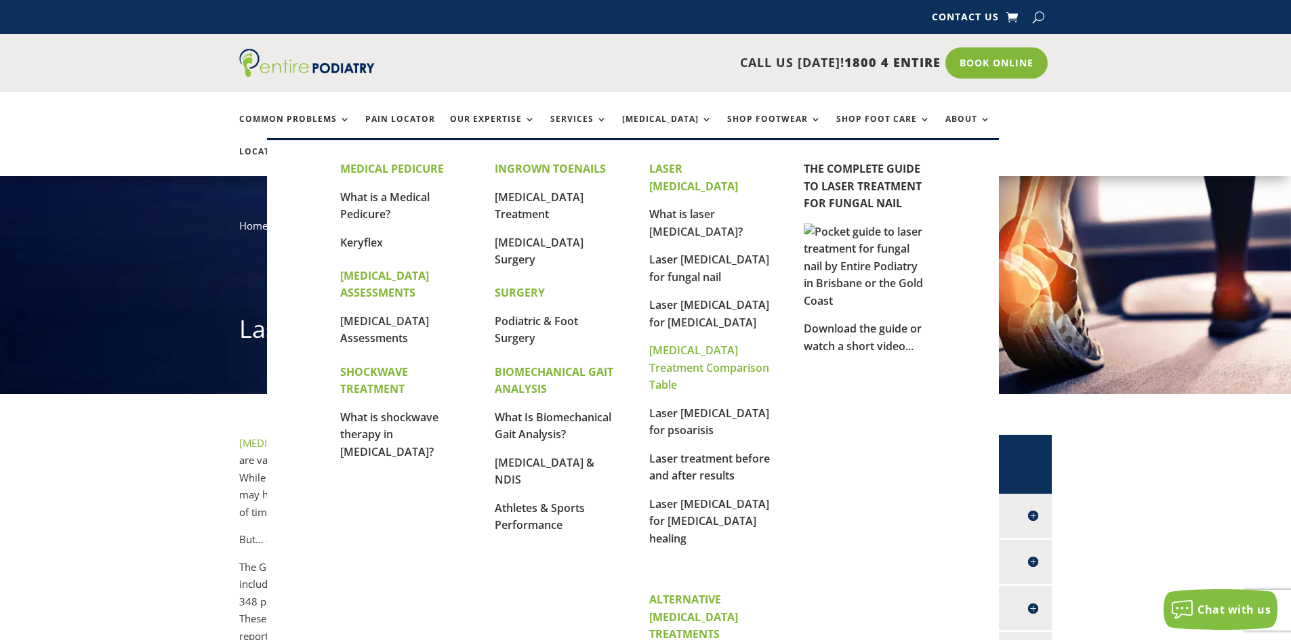 The height and width of the screenshot is (640, 1291). Describe the element at coordinates (1234, 610) in the screenshot. I see `span: Chat with us` at that location.